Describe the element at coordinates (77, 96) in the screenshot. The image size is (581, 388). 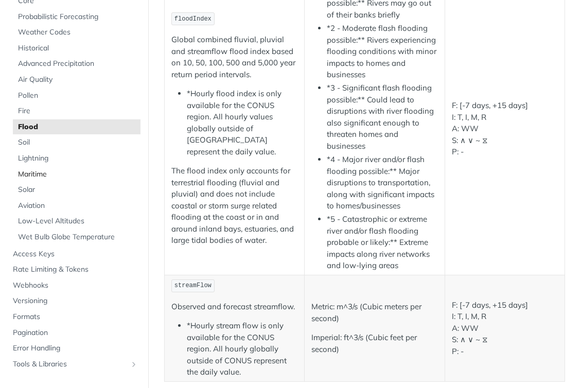
I see `a: Pollen` at that location.